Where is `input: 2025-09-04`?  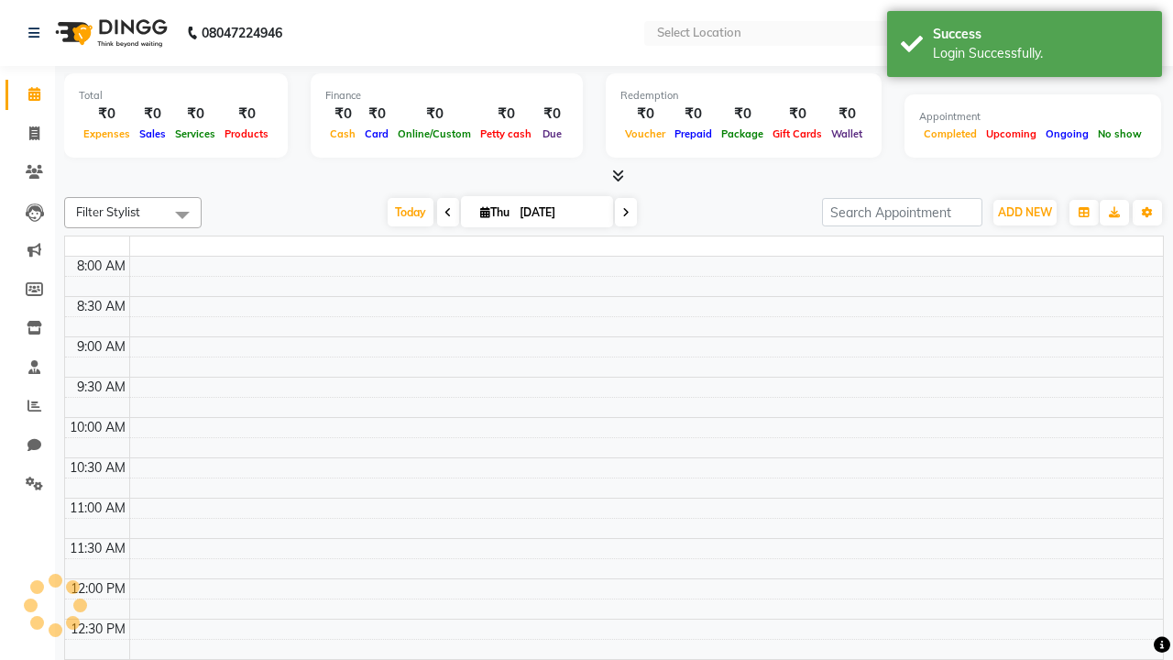 input: 2025-09-04 is located at coordinates (560, 213).